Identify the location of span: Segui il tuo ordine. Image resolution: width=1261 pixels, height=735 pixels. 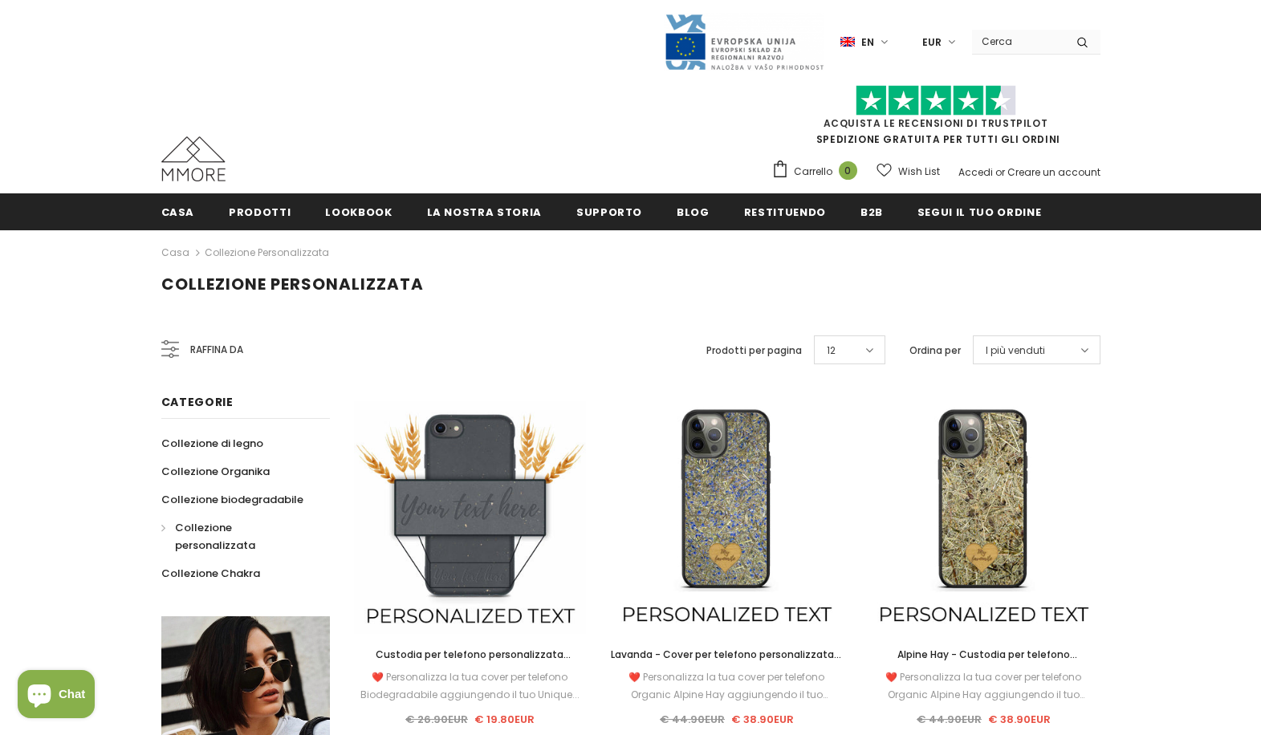
(979, 212).